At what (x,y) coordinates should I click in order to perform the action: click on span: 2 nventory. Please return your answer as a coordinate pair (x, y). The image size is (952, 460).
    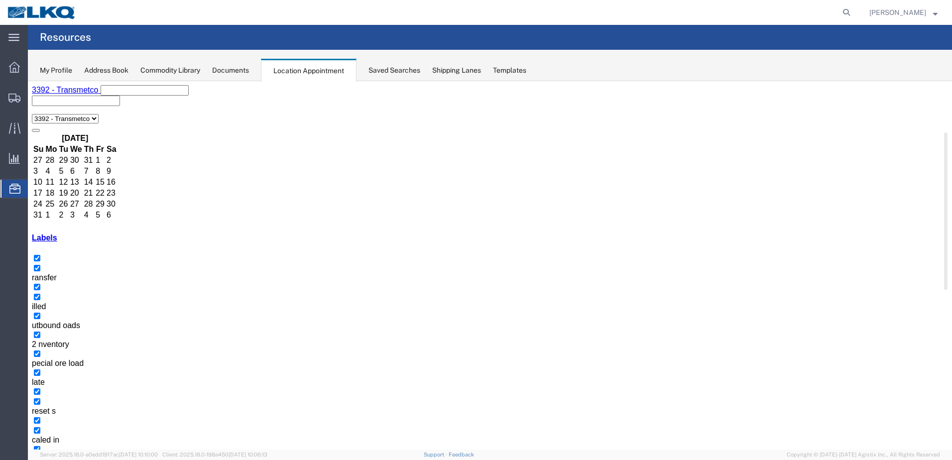
    Looking at the image, I should click on (22, 263).